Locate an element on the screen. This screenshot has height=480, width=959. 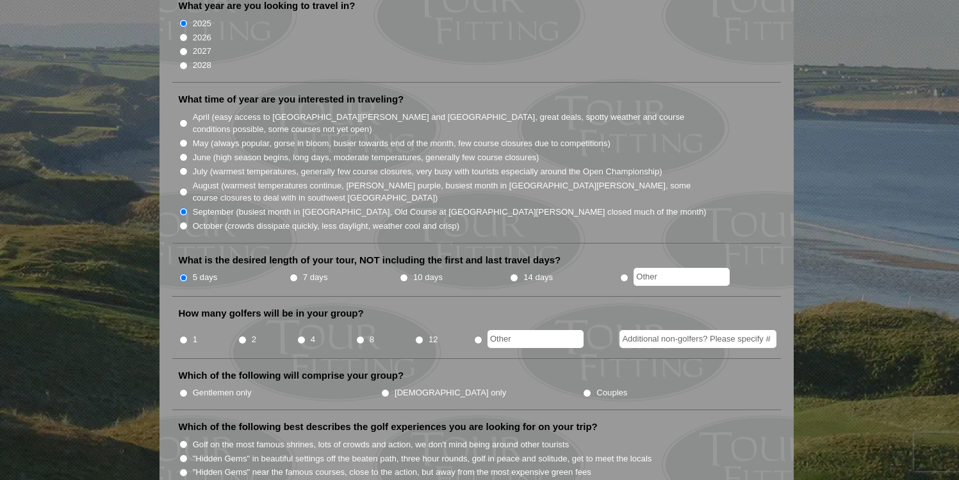
label: 14 days is located at coordinates (538, 277).